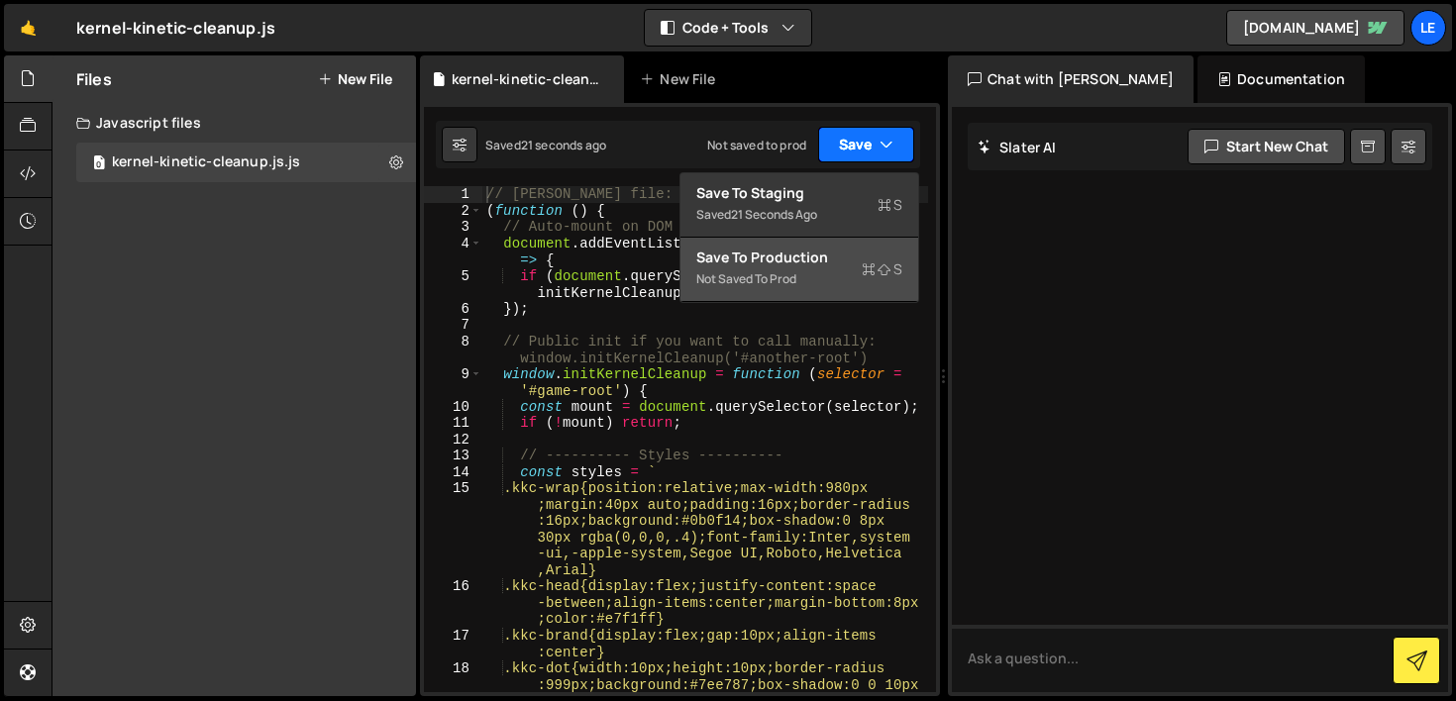  I want to click on div: 6, so click(453, 309).